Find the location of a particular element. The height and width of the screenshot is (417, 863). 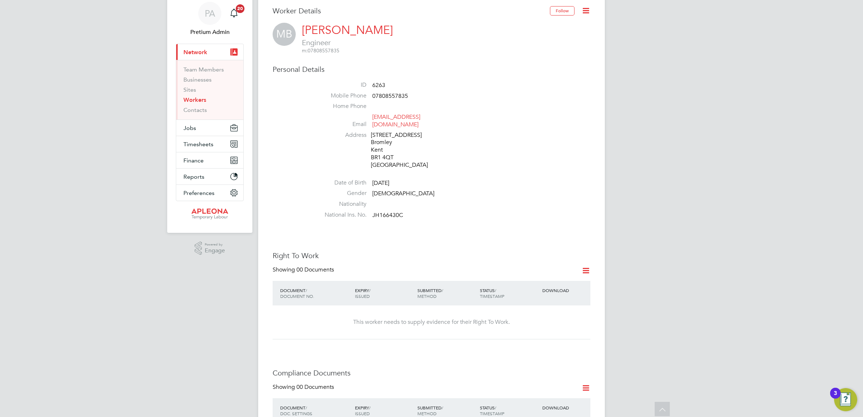

span: 20 is located at coordinates (240, 9).